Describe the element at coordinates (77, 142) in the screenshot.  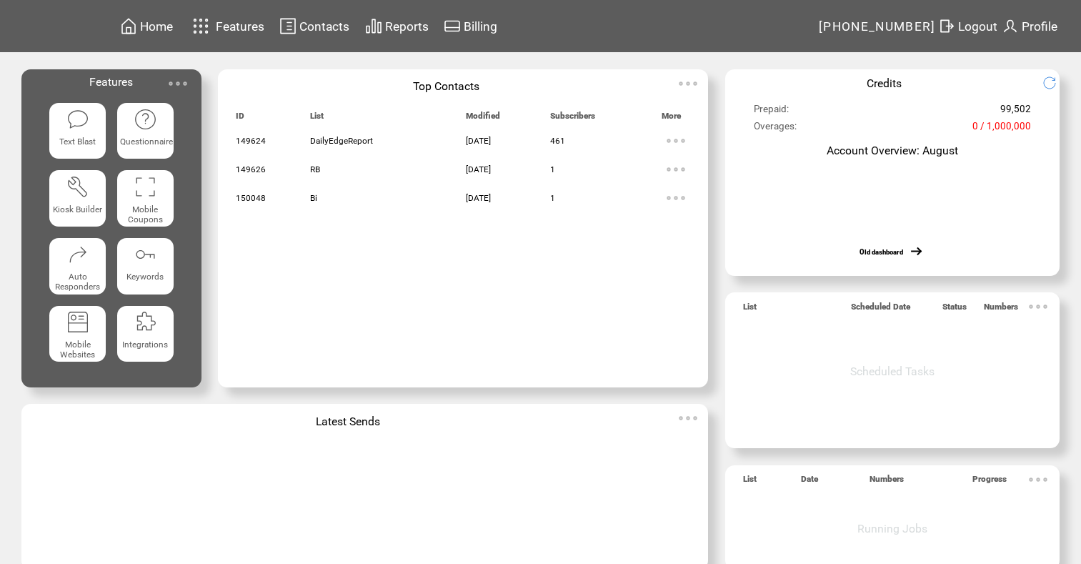
I see `span: Text Blast` at that location.